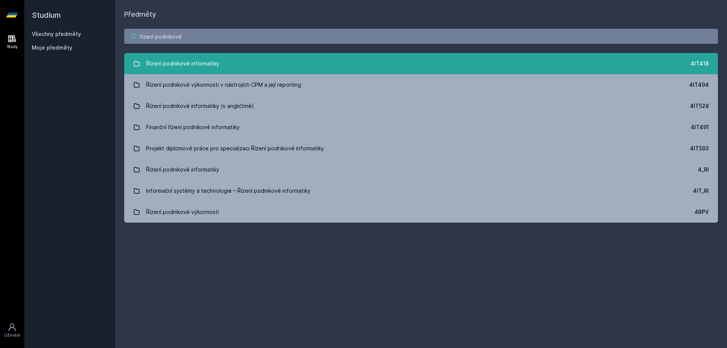 The height and width of the screenshot is (348, 727). I want to click on span: Moje předměty, so click(52, 48).